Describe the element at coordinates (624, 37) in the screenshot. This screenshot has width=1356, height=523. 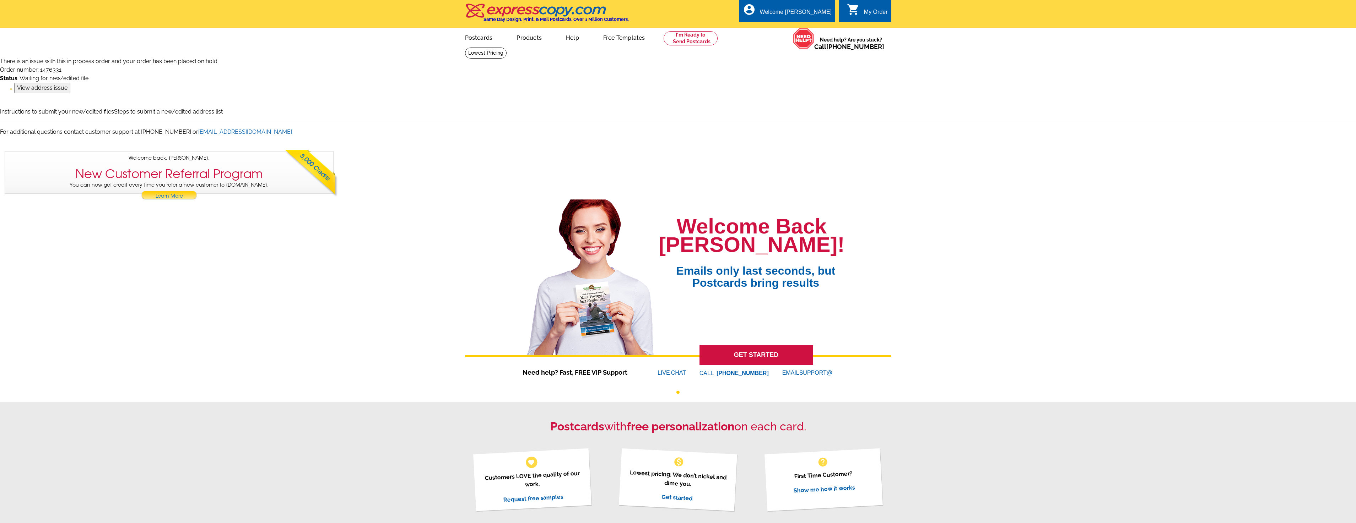
I see `a: Free Templates` at that location.